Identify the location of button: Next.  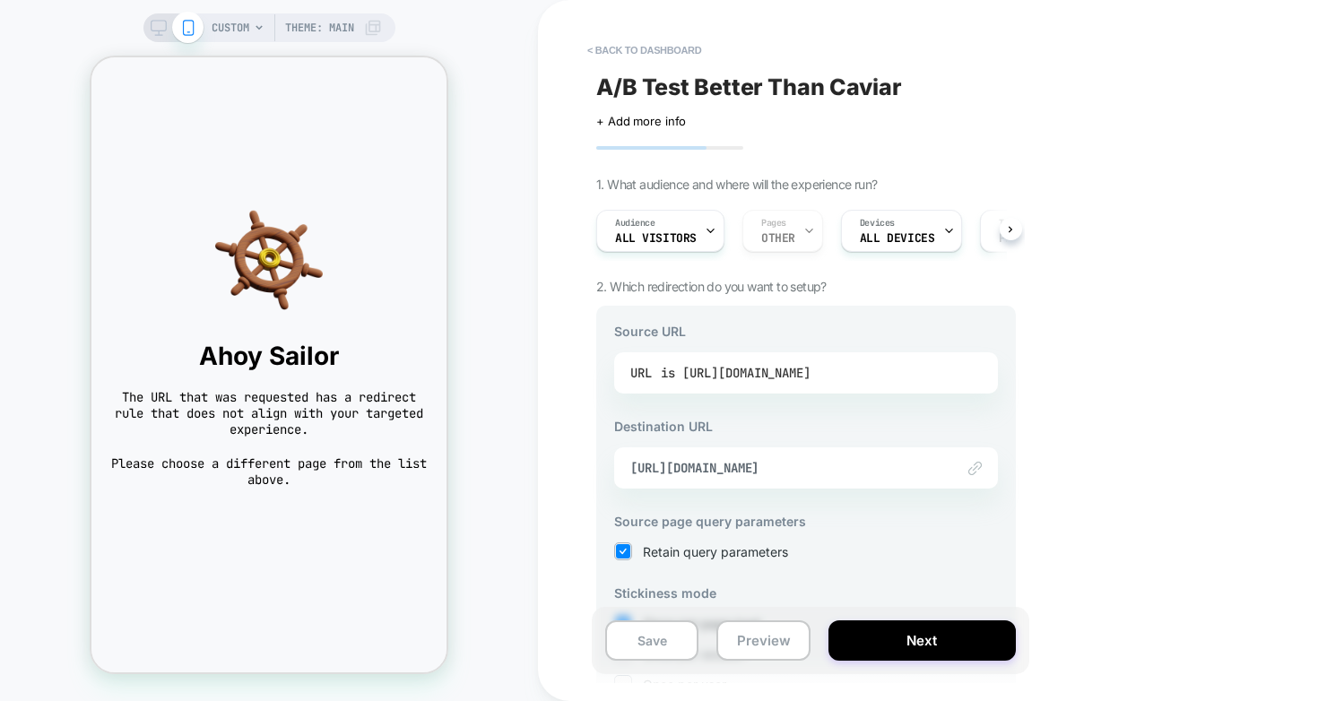
(922, 640).